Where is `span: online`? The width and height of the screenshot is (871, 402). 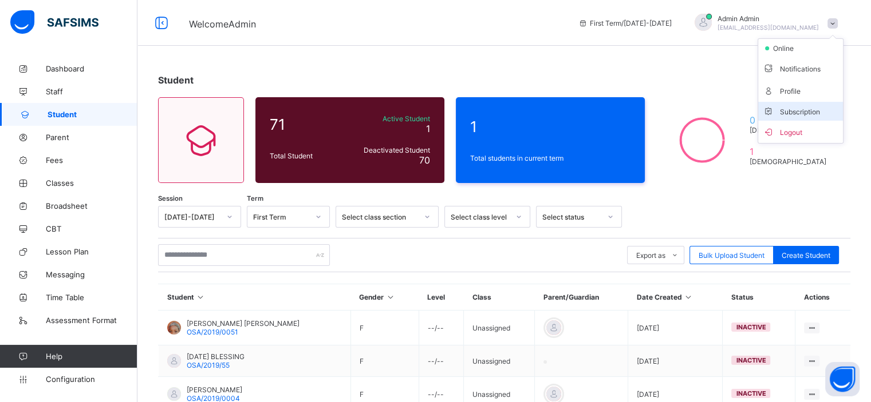 span: online is located at coordinates (786, 48).